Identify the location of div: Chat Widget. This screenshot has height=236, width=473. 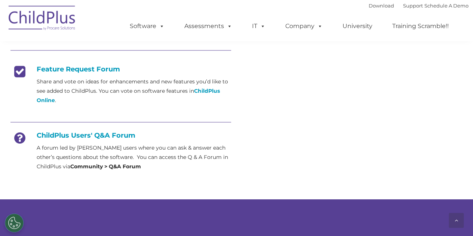
(389, 124).